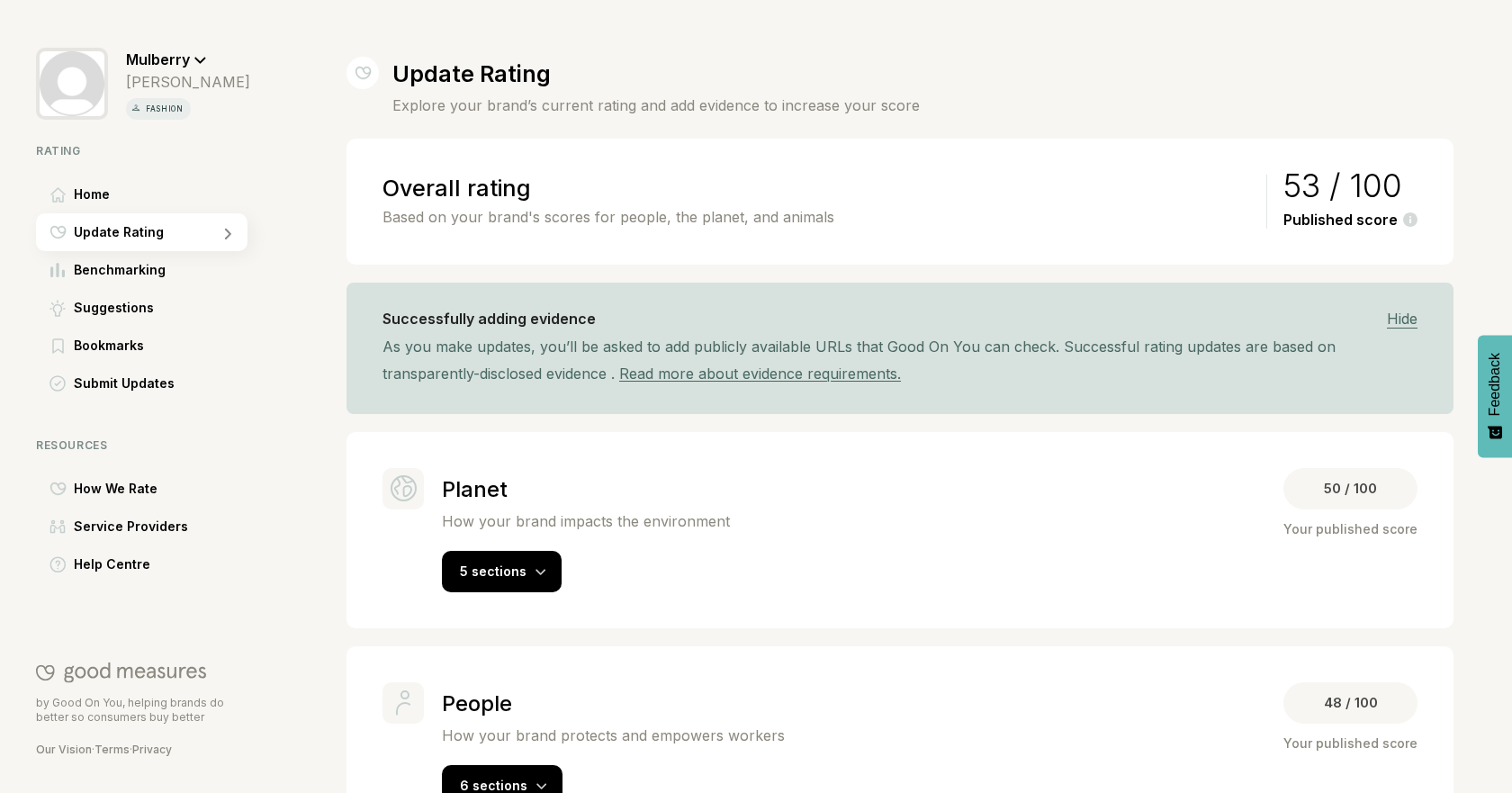  I want to click on h2: Overall rating, so click(820, 188).